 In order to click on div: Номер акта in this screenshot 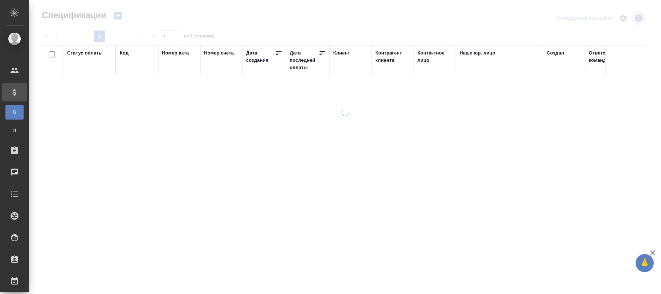, I will do `click(175, 53)`.